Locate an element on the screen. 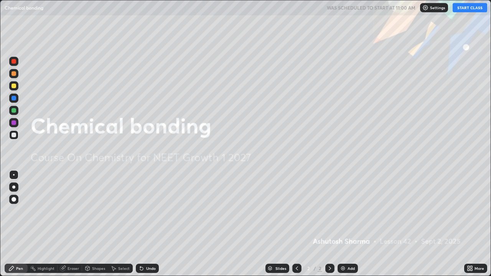 The width and height of the screenshot is (491, 276). div: Select is located at coordinates (124, 268).